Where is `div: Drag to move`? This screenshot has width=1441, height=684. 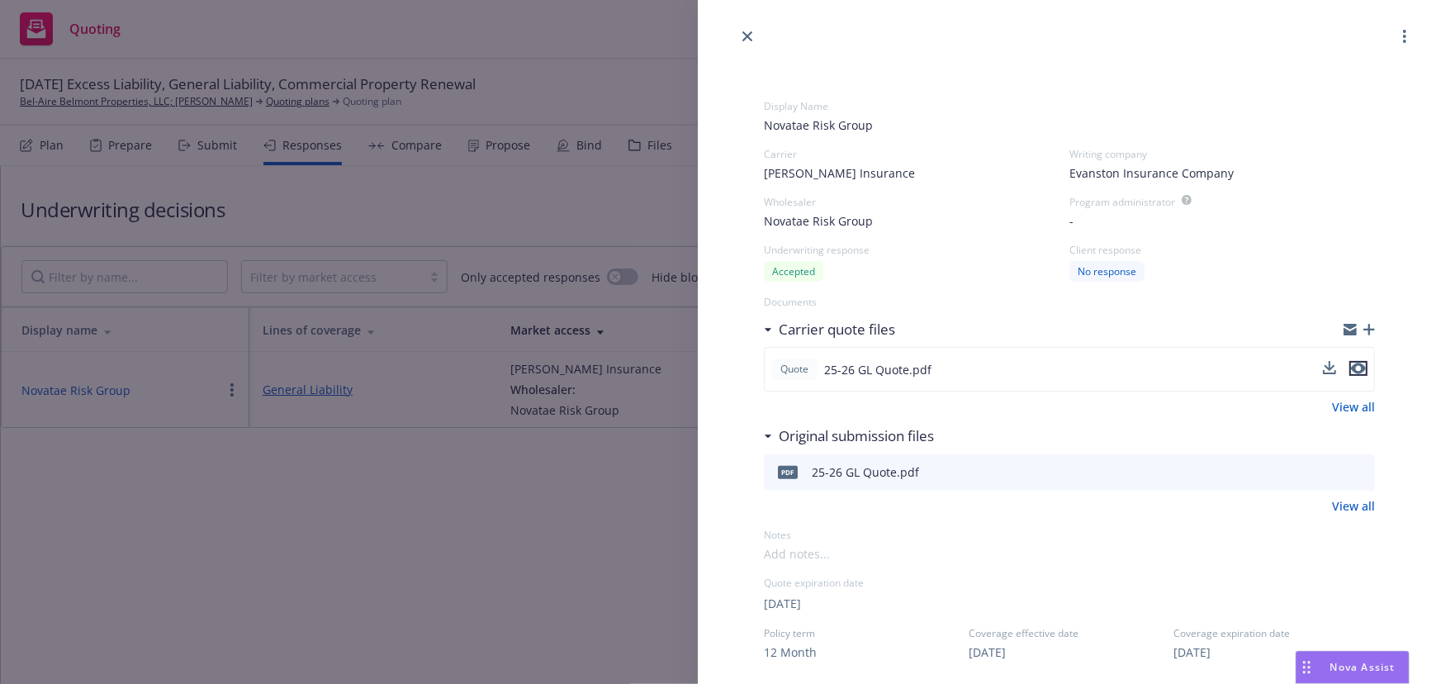
div: Drag to move is located at coordinates (1307, 667).